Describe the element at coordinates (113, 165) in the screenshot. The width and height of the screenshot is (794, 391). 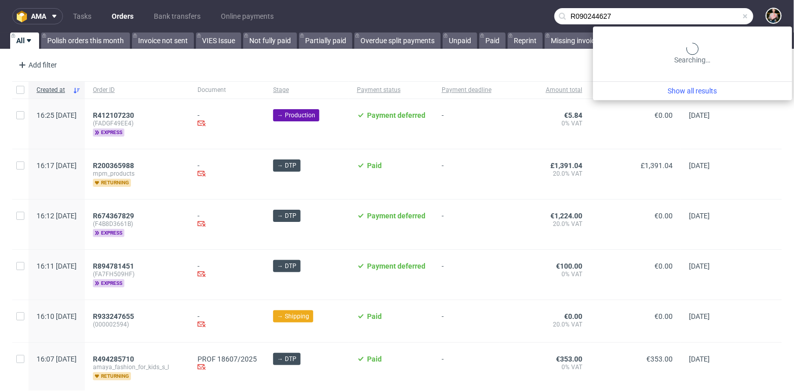
I see `span: R200365988` at that location.